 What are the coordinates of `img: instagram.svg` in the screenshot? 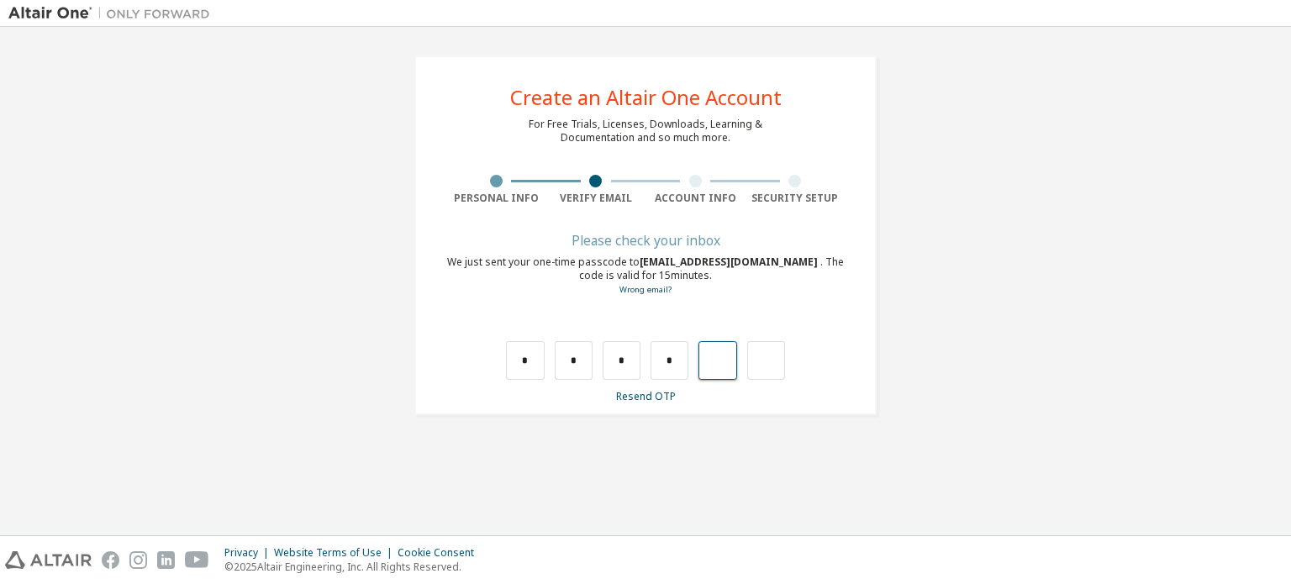 It's located at (138, 560).